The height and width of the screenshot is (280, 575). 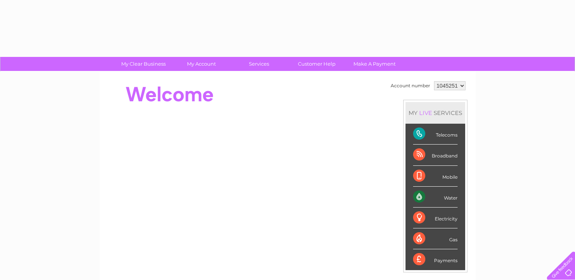 What do you see at coordinates (435, 155) in the screenshot?
I see `div: Broadband` at bounding box center [435, 155].